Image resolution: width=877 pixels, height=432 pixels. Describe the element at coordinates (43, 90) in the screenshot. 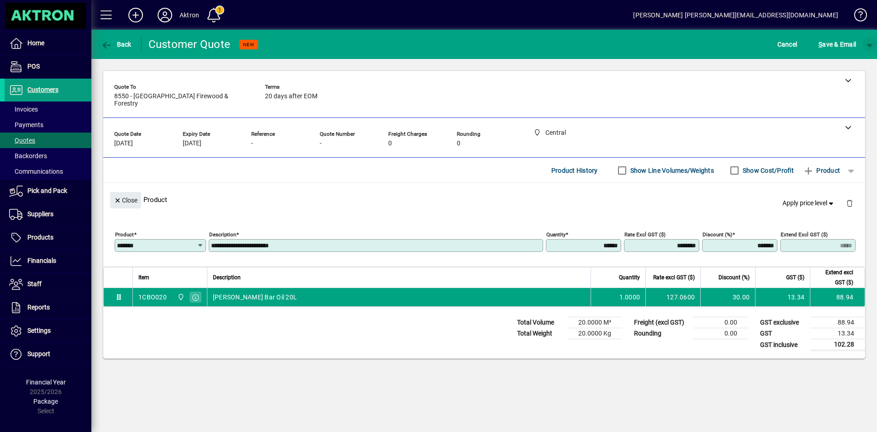

I see `span: Customers` at that location.